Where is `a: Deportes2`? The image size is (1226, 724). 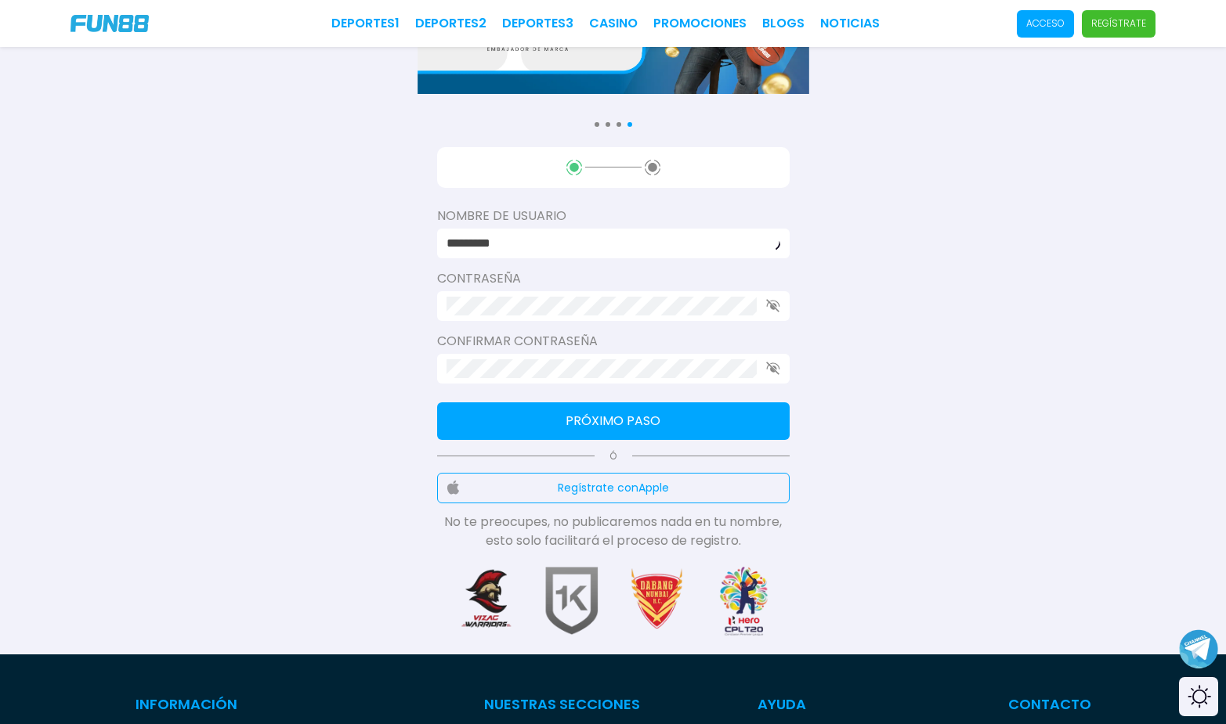 a: Deportes2 is located at coordinates (450, 23).